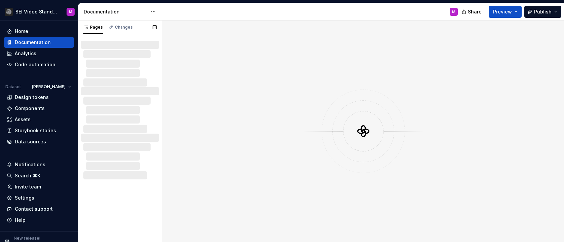  I want to click on button: Contact support, so click(39, 209).